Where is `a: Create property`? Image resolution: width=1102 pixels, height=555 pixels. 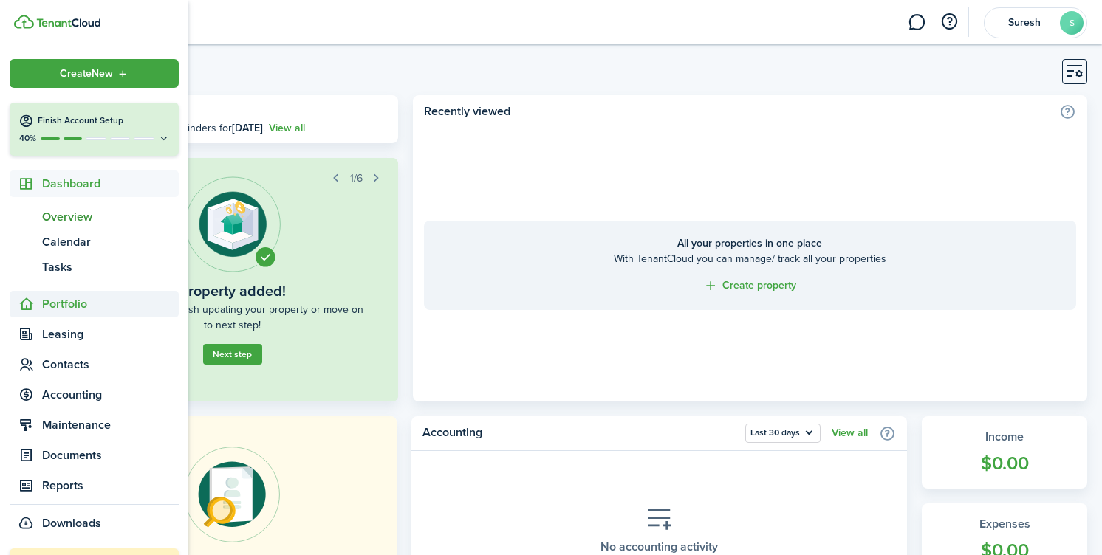 a: Create property is located at coordinates (749, 286).